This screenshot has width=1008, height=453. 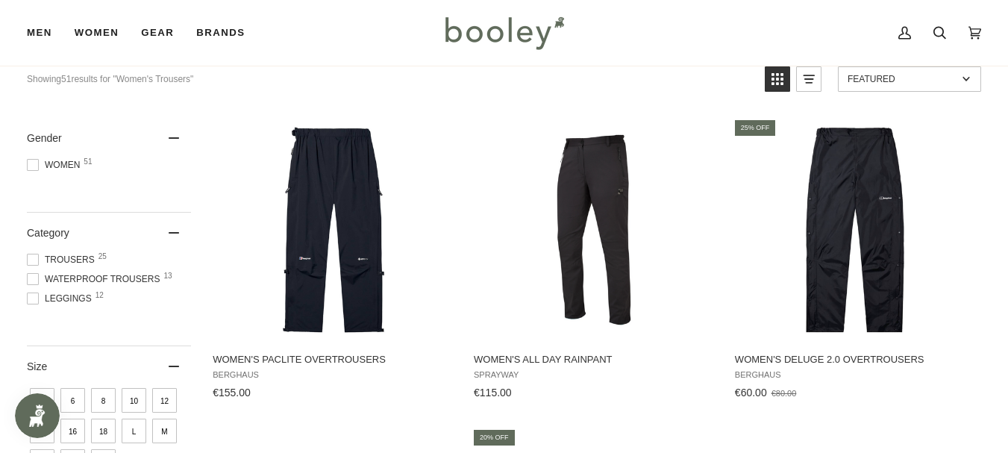 I want to click on span: 13, so click(x=167, y=276).